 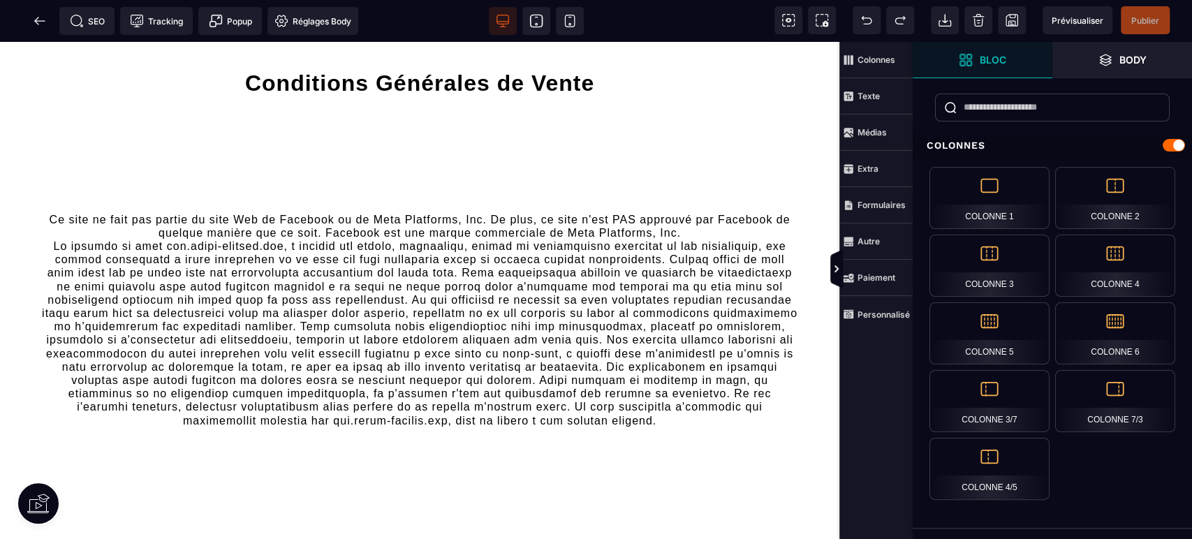 I want to click on span: Extra, so click(x=876, y=169).